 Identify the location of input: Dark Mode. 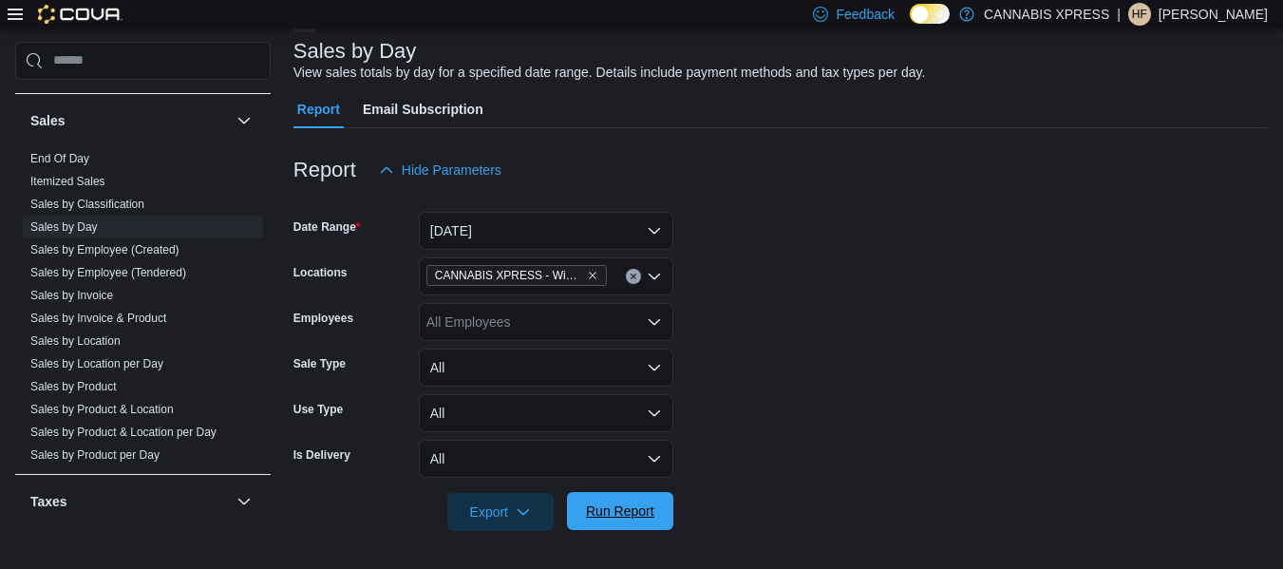
(930, 13).